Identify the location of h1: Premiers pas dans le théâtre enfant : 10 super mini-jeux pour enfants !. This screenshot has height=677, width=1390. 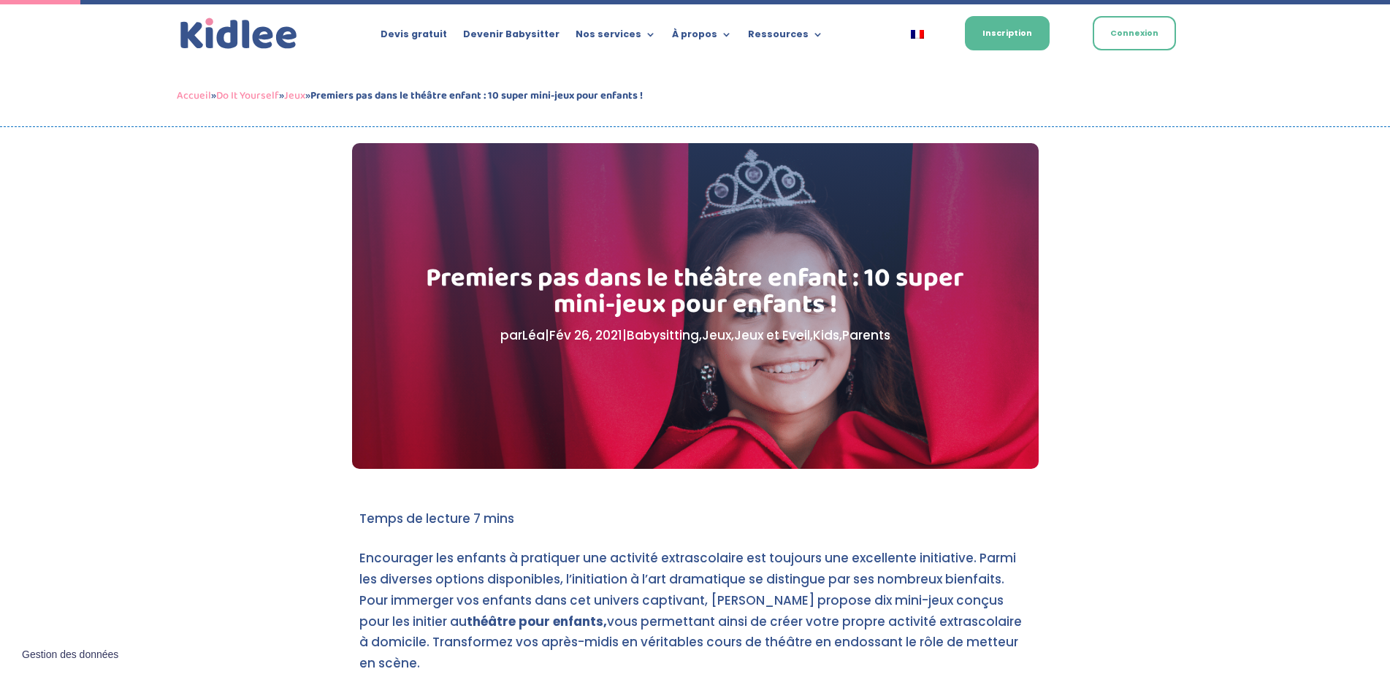
(695, 295).